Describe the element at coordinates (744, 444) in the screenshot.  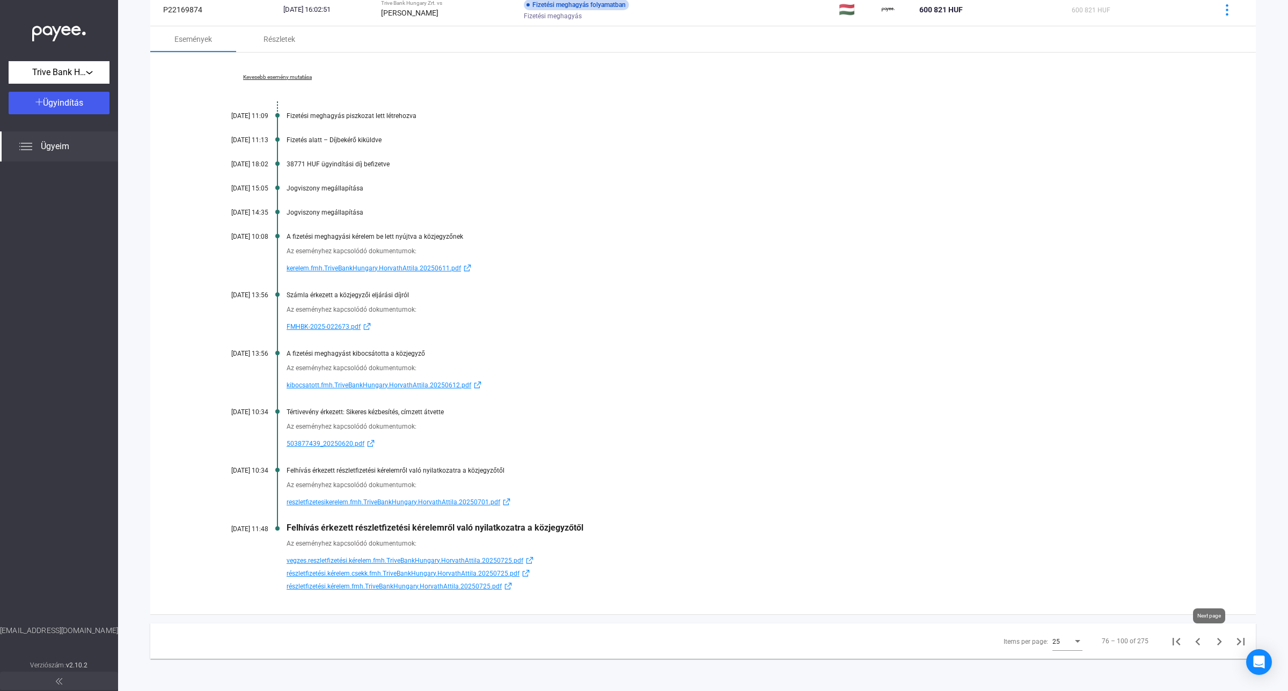
I see `a: 503877439_20250620.pdfexternal-link-blue` at that location.